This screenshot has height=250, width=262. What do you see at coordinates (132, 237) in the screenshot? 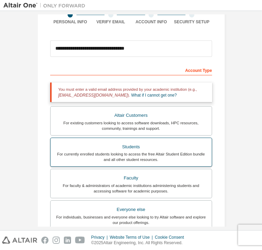
I see `div: Website Terms of Use` at bounding box center [132, 237].